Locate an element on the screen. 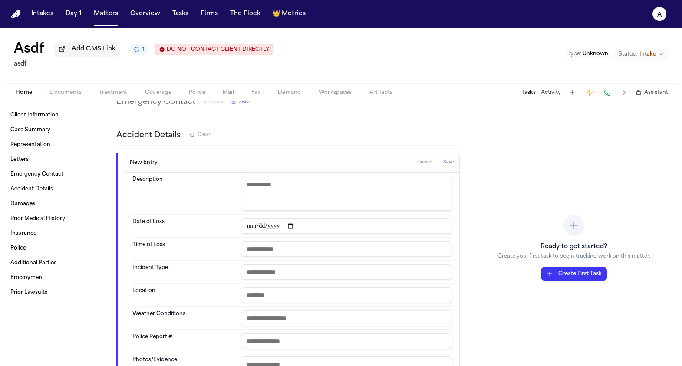 This screenshot has height=366, width=682. span: Treatment is located at coordinates (113, 92).